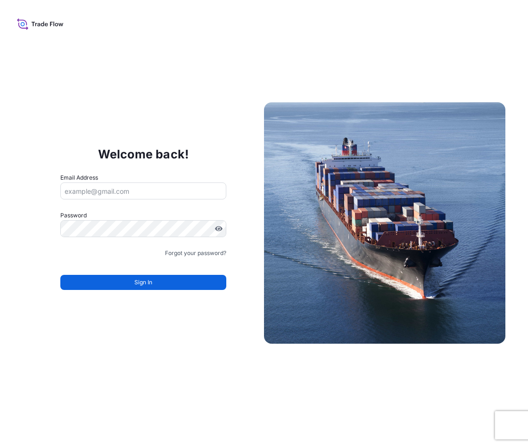 The image size is (528, 446). I want to click on input: example@gmail.com, so click(143, 191).